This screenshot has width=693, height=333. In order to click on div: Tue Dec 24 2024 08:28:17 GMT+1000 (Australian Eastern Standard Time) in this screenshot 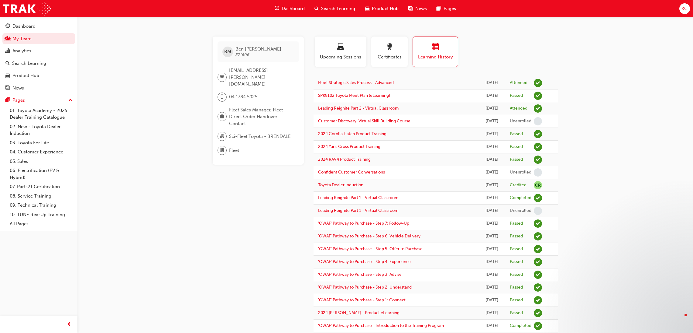, I will do `click(492, 249)`.